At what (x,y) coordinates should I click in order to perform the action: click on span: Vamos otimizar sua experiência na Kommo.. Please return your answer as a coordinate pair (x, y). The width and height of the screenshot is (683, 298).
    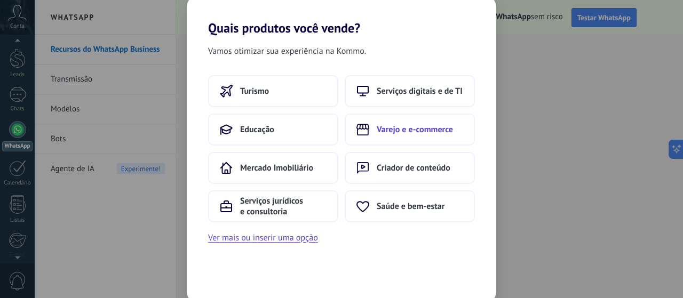
    Looking at the image, I should click on (287, 51).